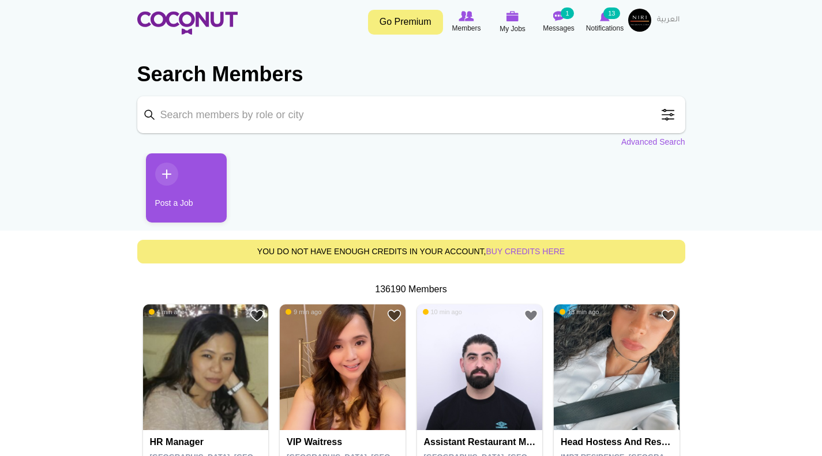 This screenshot has width=822, height=456. What do you see at coordinates (567, 13) in the screenshot?
I see `small: 1` at bounding box center [567, 13].